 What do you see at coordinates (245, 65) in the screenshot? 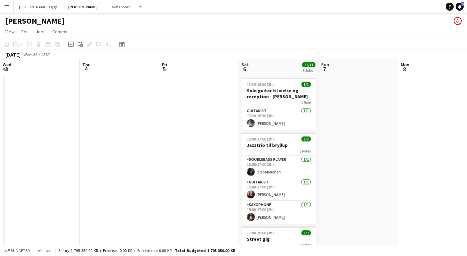
I see `span: Sat` at bounding box center [245, 65].